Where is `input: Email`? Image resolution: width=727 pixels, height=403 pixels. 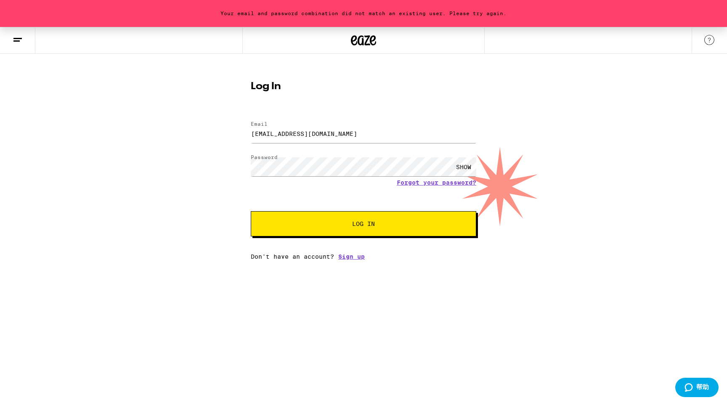
input: Email is located at coordinates (363, 133).